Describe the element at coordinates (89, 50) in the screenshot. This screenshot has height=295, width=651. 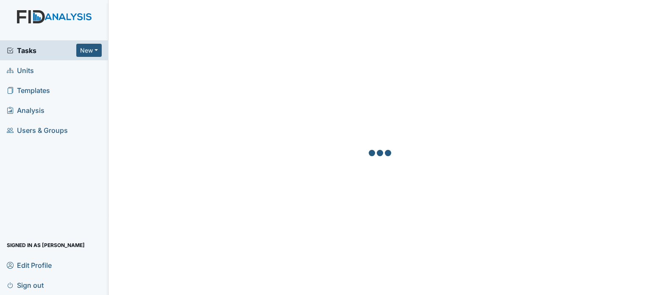
I see `button: New` at that location.